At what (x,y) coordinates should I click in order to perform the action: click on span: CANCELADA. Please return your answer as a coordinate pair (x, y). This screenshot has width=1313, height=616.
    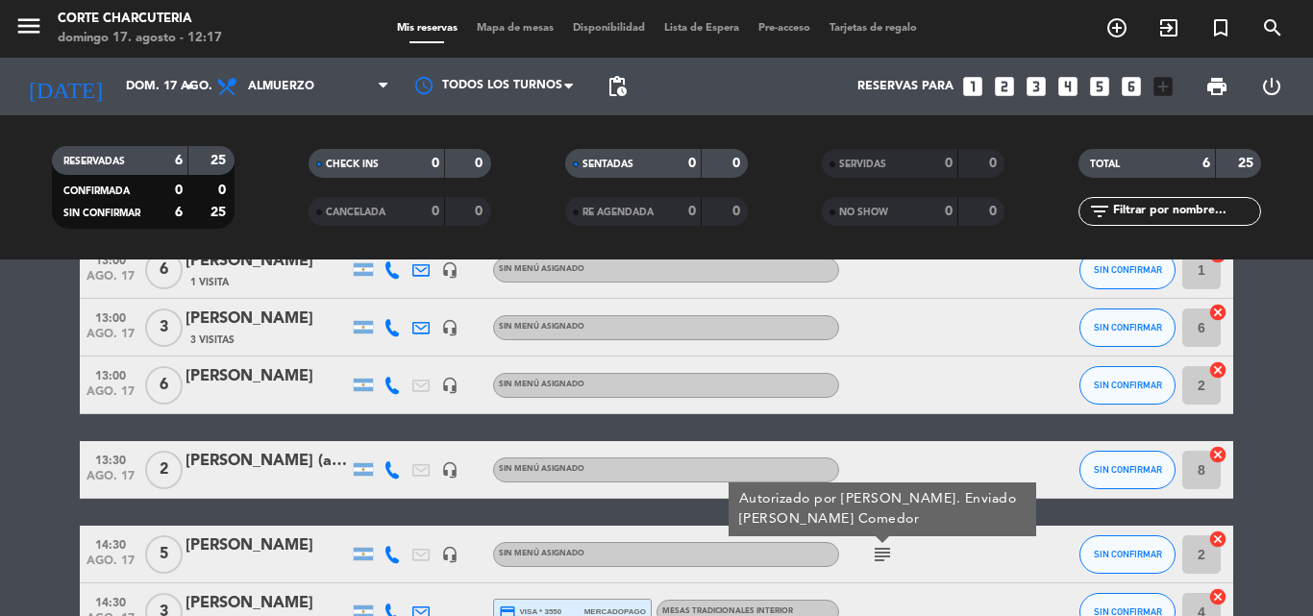
    Looking at the image, I should click on (356, 212).